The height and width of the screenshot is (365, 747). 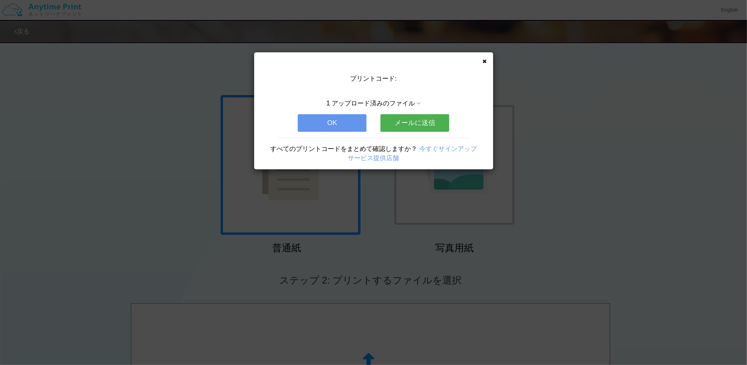 What do you see at coordinates (415, 123) in the screenshot?
I see `button: メールに送信` at bounding box center [415, 123].